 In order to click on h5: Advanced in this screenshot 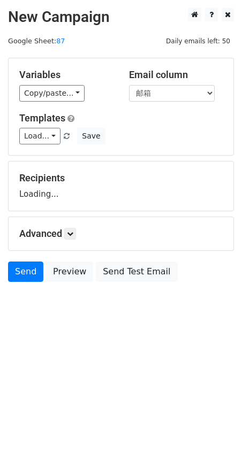, I will do `click(121, 234)`.